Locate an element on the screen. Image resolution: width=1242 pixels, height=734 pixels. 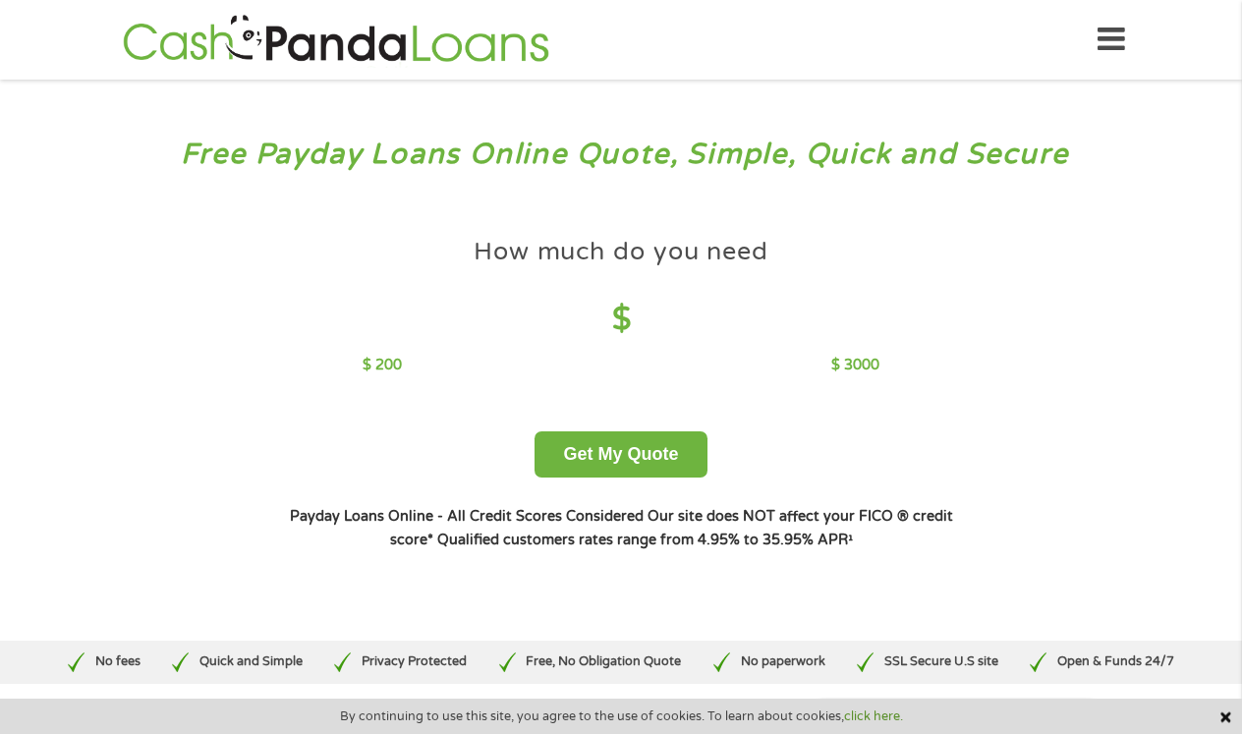
p: Quick and Simple is located at coordinates (251, 662).